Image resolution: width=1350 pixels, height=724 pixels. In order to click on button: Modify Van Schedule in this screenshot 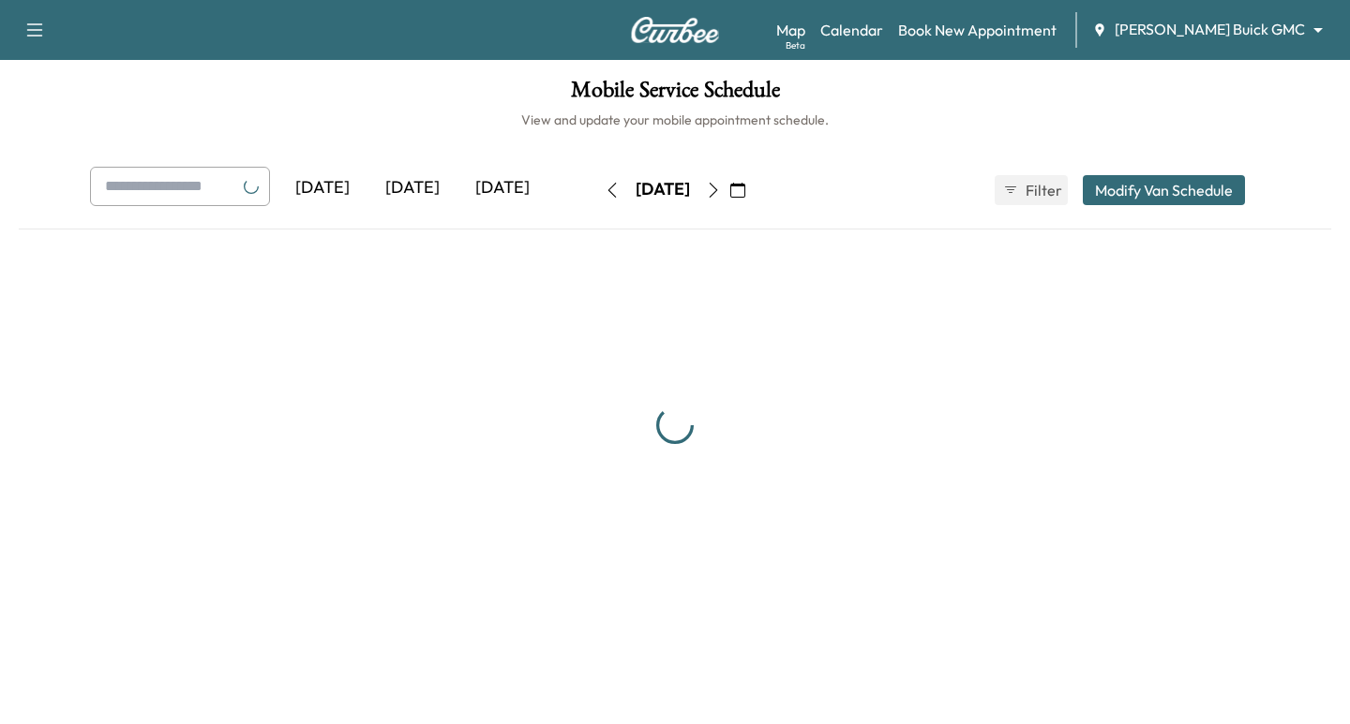, I will do `click(1163, 190)`.